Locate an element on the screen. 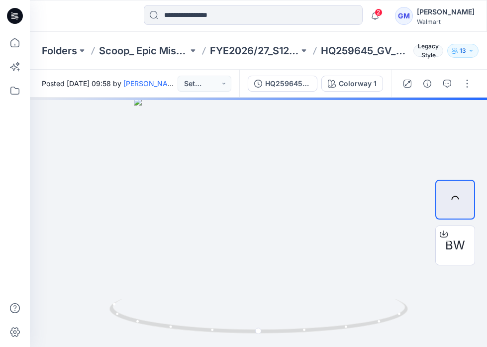 The width and height of the screenshot is (487, 347). p: 13 is located at coordinates (463, 51).